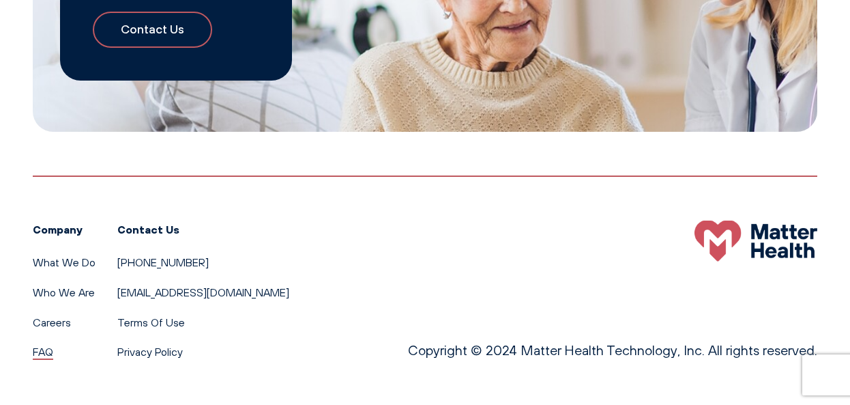 This screenshot has height=405, width=850. Describe the element at coordinates (151, 322) in the screenshot. I see `a: Terms Of Use` at that location.